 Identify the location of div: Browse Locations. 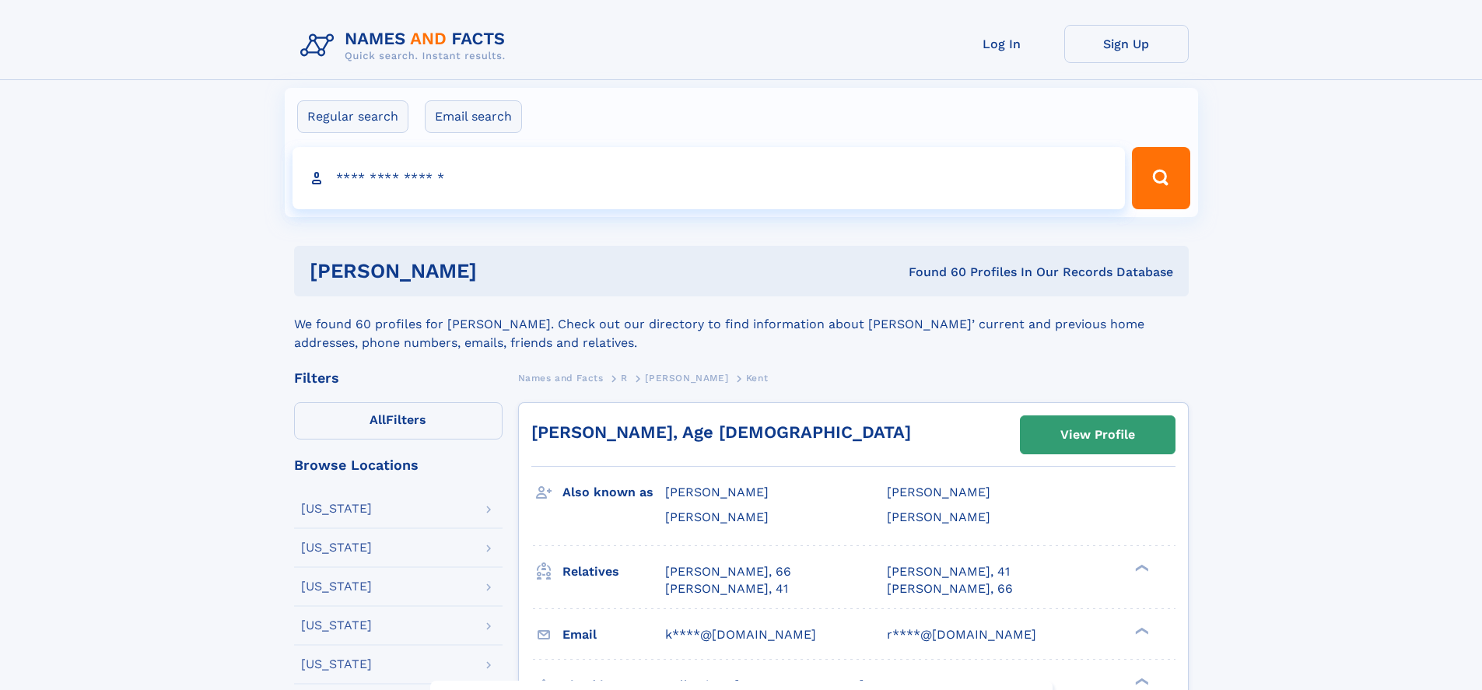
(398, 465).